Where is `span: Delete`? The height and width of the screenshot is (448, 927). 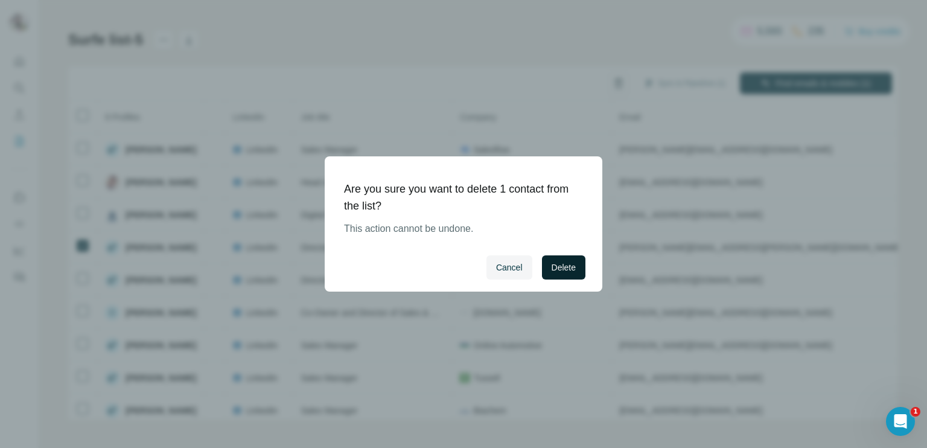 span: Delete is located at coordinates (564, 267).